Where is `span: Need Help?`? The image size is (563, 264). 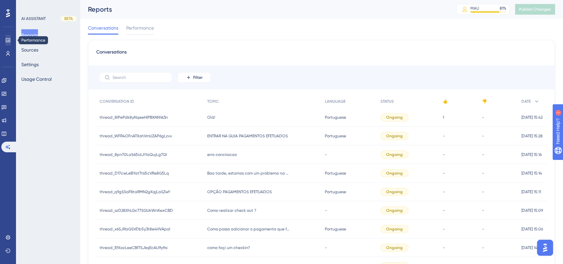 span: Need Help? is located at coordinates (29, 6).